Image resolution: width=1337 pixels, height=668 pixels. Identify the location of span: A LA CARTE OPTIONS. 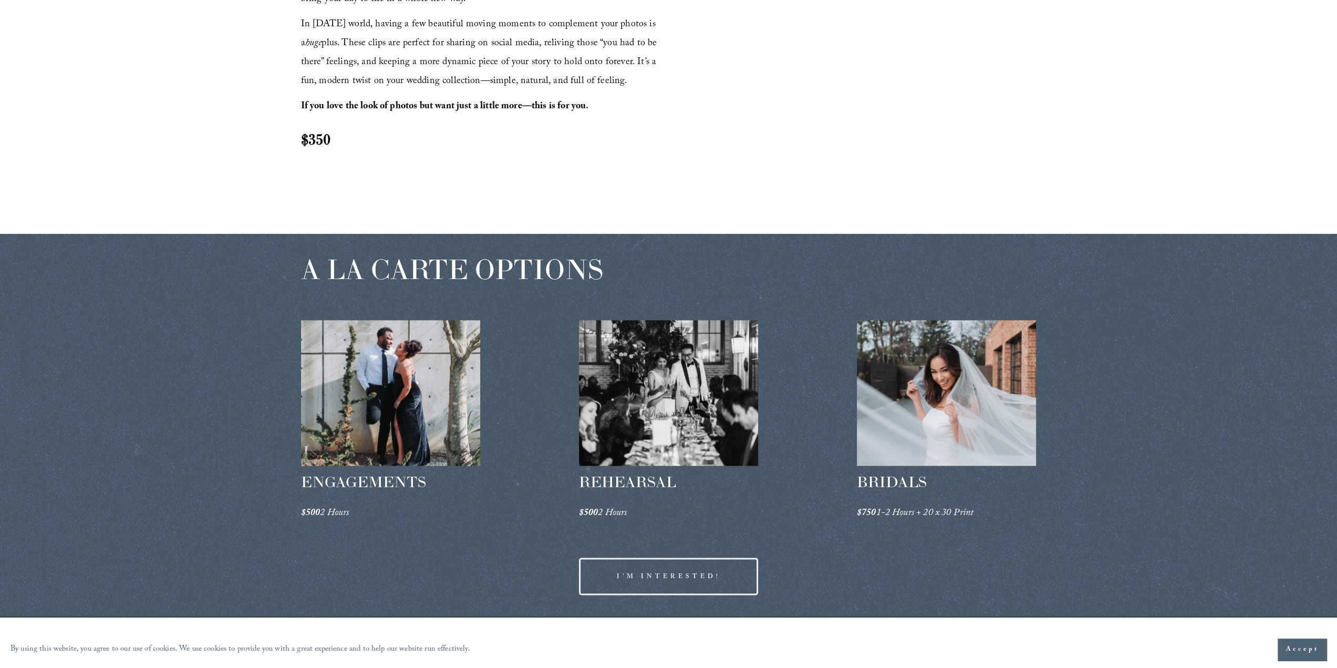
(452, 269).